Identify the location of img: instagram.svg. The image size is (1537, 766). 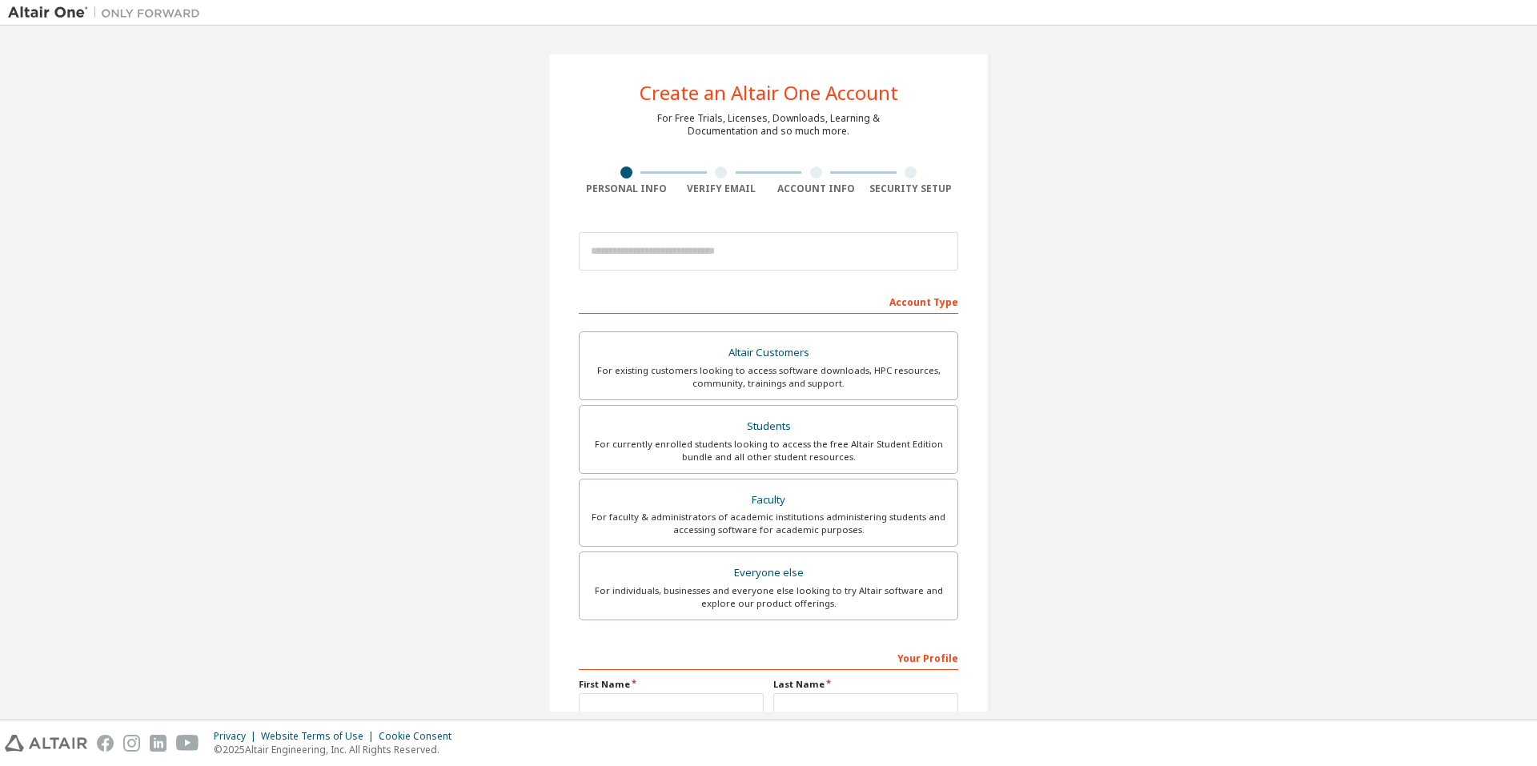
(131, 743).